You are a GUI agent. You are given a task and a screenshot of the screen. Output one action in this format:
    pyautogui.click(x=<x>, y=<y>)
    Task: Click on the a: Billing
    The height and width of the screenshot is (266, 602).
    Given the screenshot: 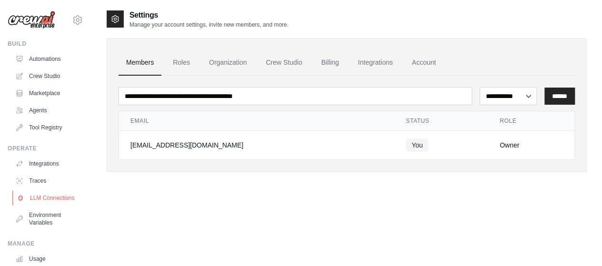 What is the action you would take?
    pyautogui.click(x=330, y=63)
    